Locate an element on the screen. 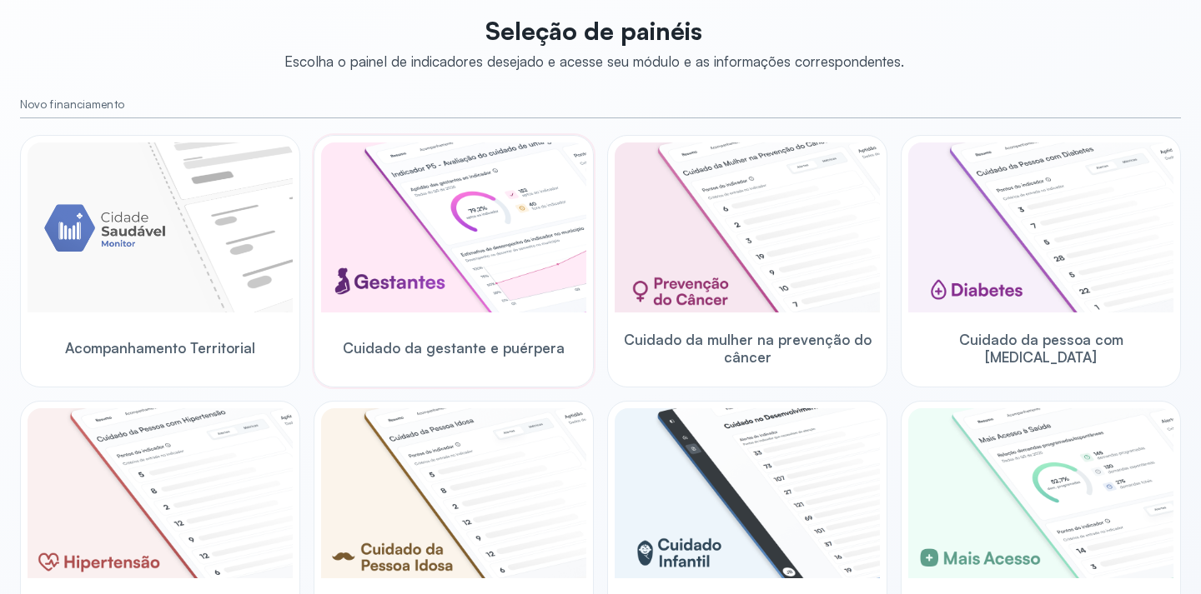 Image resolution: width=1201 pixels, height=594 pixels. div: Escolha o painel de indicadores desejado e acesse seu módulo e as informações correspondentes. is located at coordinates (594, 61).